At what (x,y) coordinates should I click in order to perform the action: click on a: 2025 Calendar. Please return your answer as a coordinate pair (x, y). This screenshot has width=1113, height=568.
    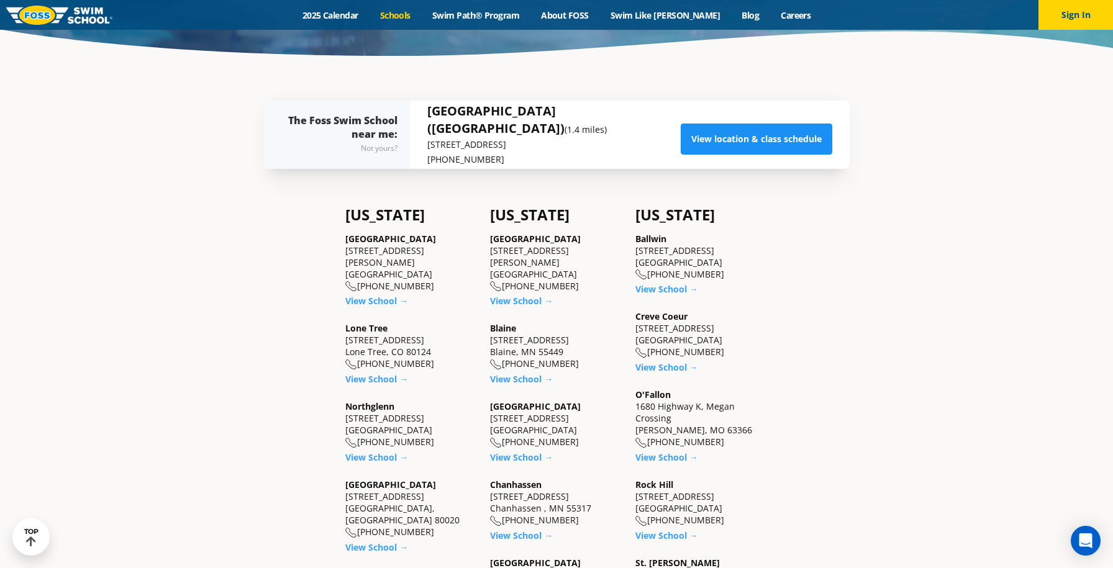
    Looking at the image, I should click on (330, 15).